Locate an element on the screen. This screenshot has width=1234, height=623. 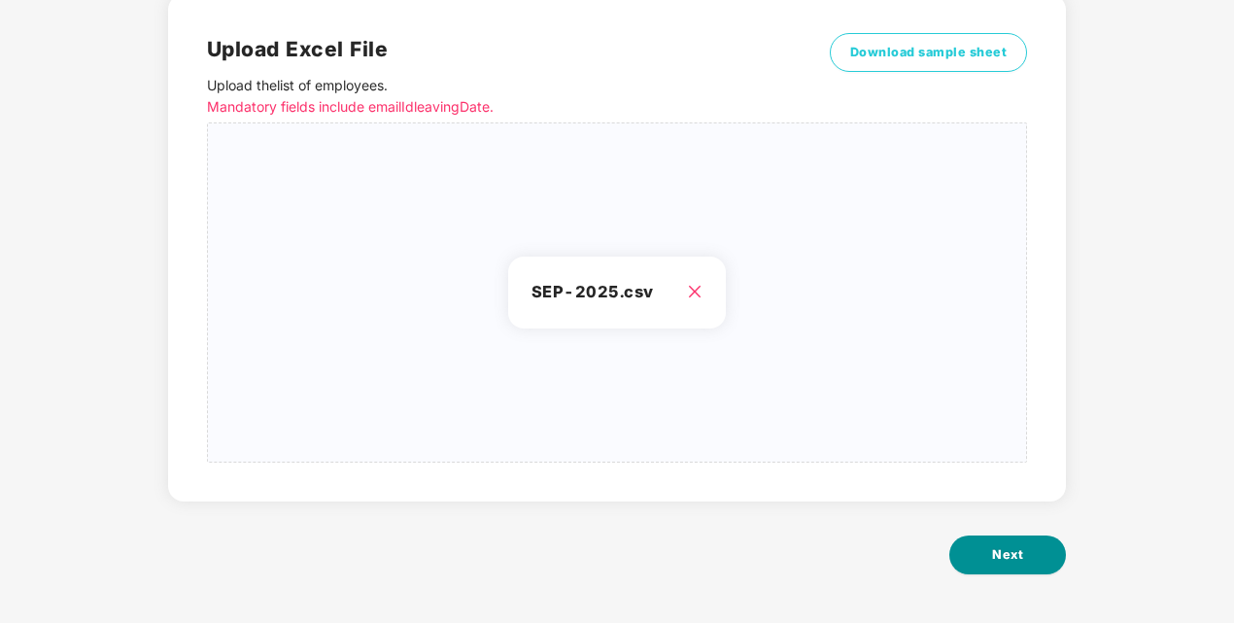
span: Download sample sheet is located at coordinates (929, 52).